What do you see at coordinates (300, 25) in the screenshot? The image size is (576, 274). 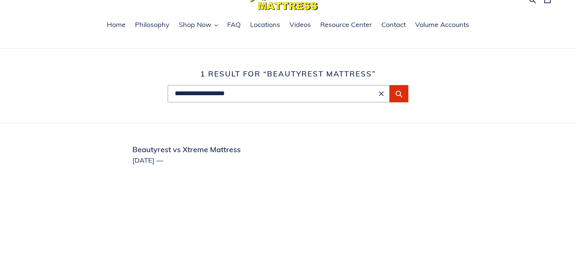 I see `a: Videos` at bounding box center [300, 25].